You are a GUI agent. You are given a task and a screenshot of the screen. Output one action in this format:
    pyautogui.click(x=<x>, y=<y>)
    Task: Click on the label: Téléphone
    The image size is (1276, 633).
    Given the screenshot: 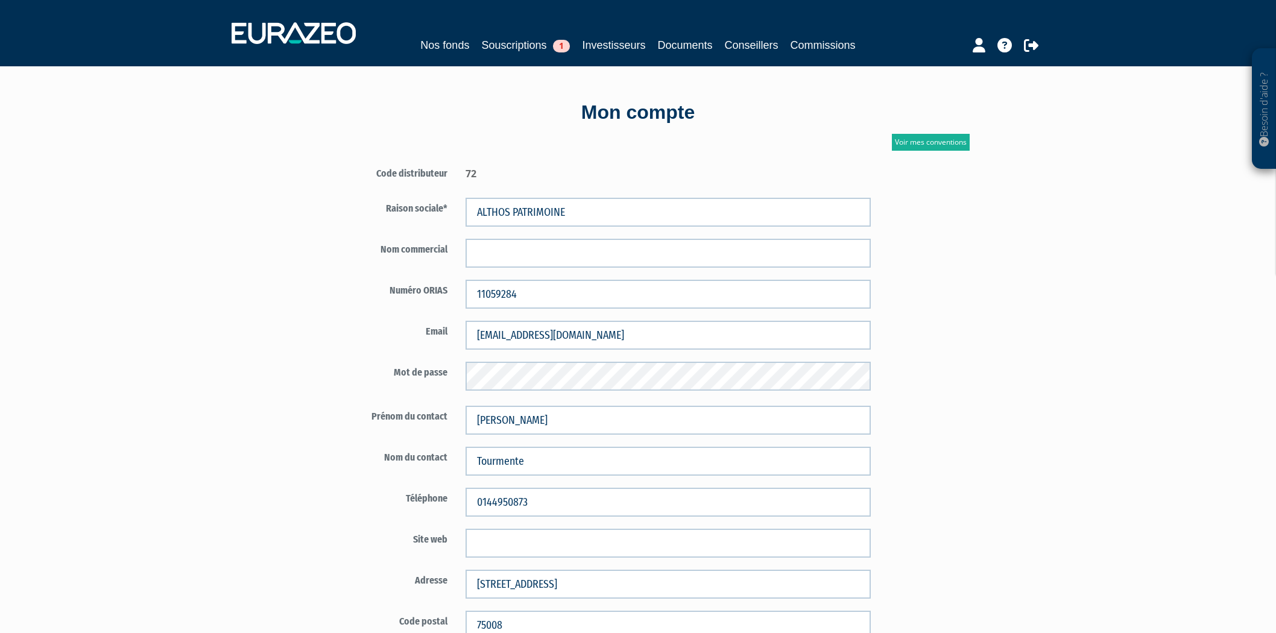 What is the action you would take?
    pyautogui.click(x=386, y=497)
    